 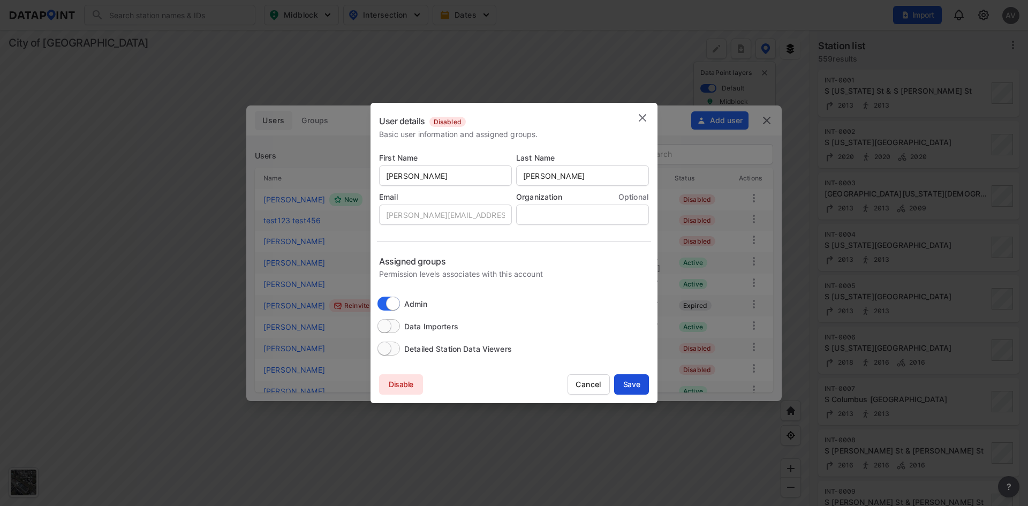 What do you see at coordinates (458, 134) in the screenshot?
I see `p: Basic user information and assigned groups.` at bounding box center [458, 134].